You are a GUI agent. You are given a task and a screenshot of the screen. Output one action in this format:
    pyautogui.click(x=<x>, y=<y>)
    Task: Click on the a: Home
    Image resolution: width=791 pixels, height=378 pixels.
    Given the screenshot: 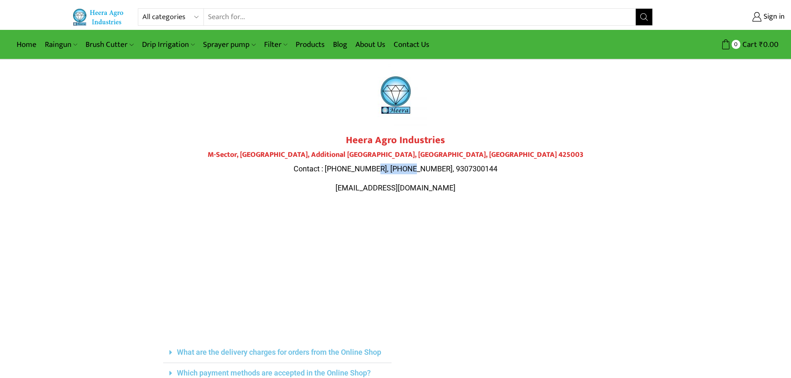 What is the action you would take?
    pyautogui.click(x=27, y=44)
    